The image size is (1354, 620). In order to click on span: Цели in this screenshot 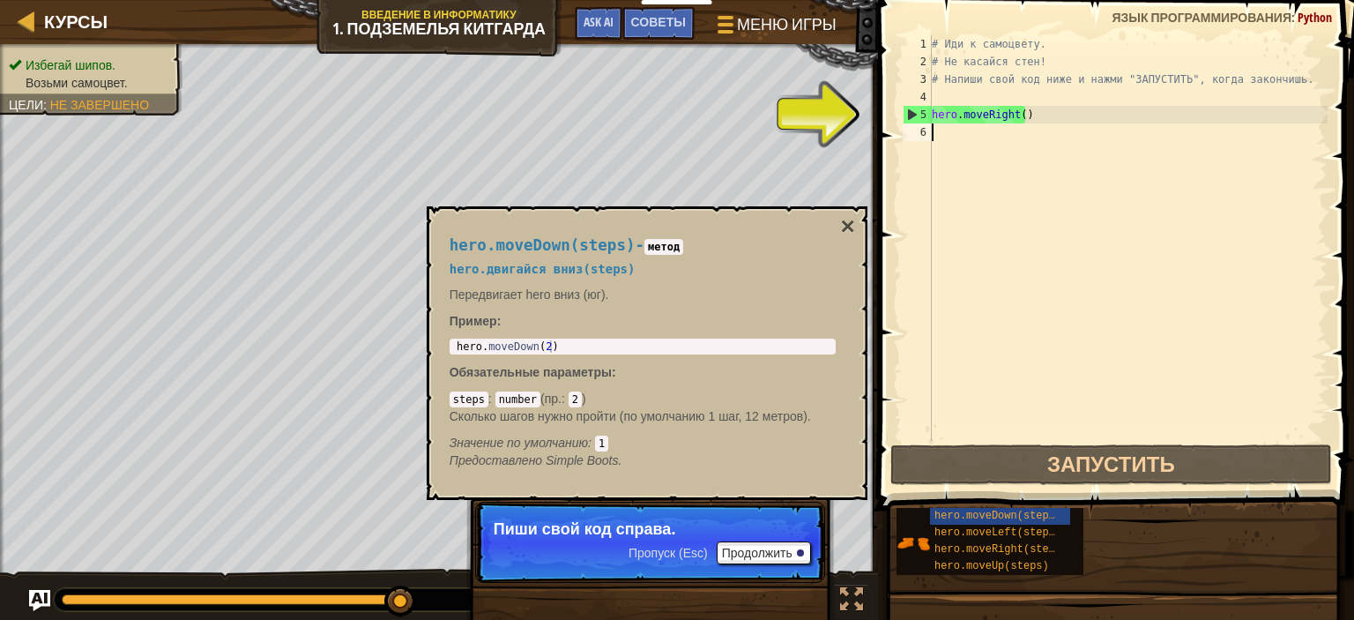, I will do `click(26, 105)`.